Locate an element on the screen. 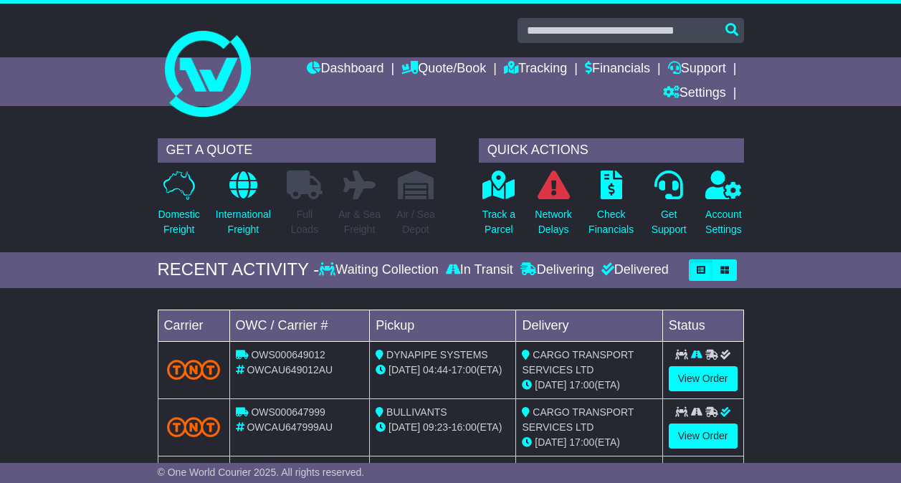 This screenshot has height=483, width=901. span: OWCAU647999AU is located at coordinates (290, 427).